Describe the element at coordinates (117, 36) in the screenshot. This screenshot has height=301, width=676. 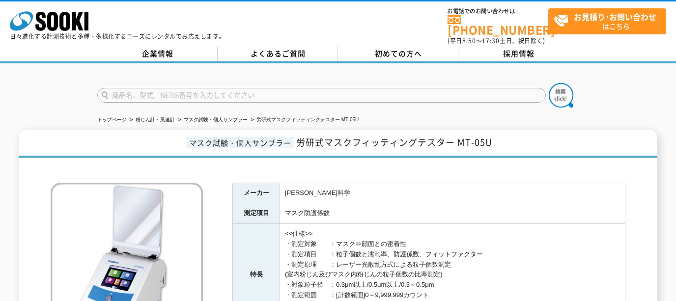
I see `p: 日々進化する計測技術と多種・多様化するニーズにレンタルでお応えします。` at that location.